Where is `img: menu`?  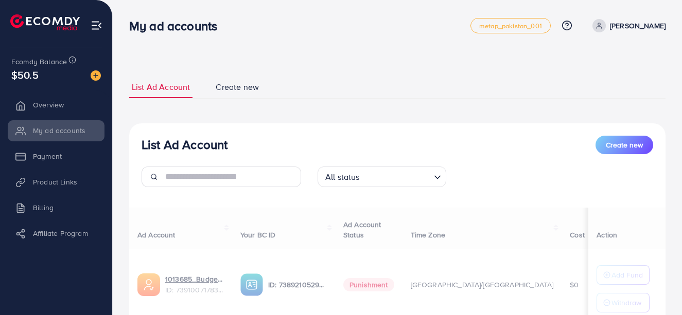 img: menu is located at coordinates (96, 25).